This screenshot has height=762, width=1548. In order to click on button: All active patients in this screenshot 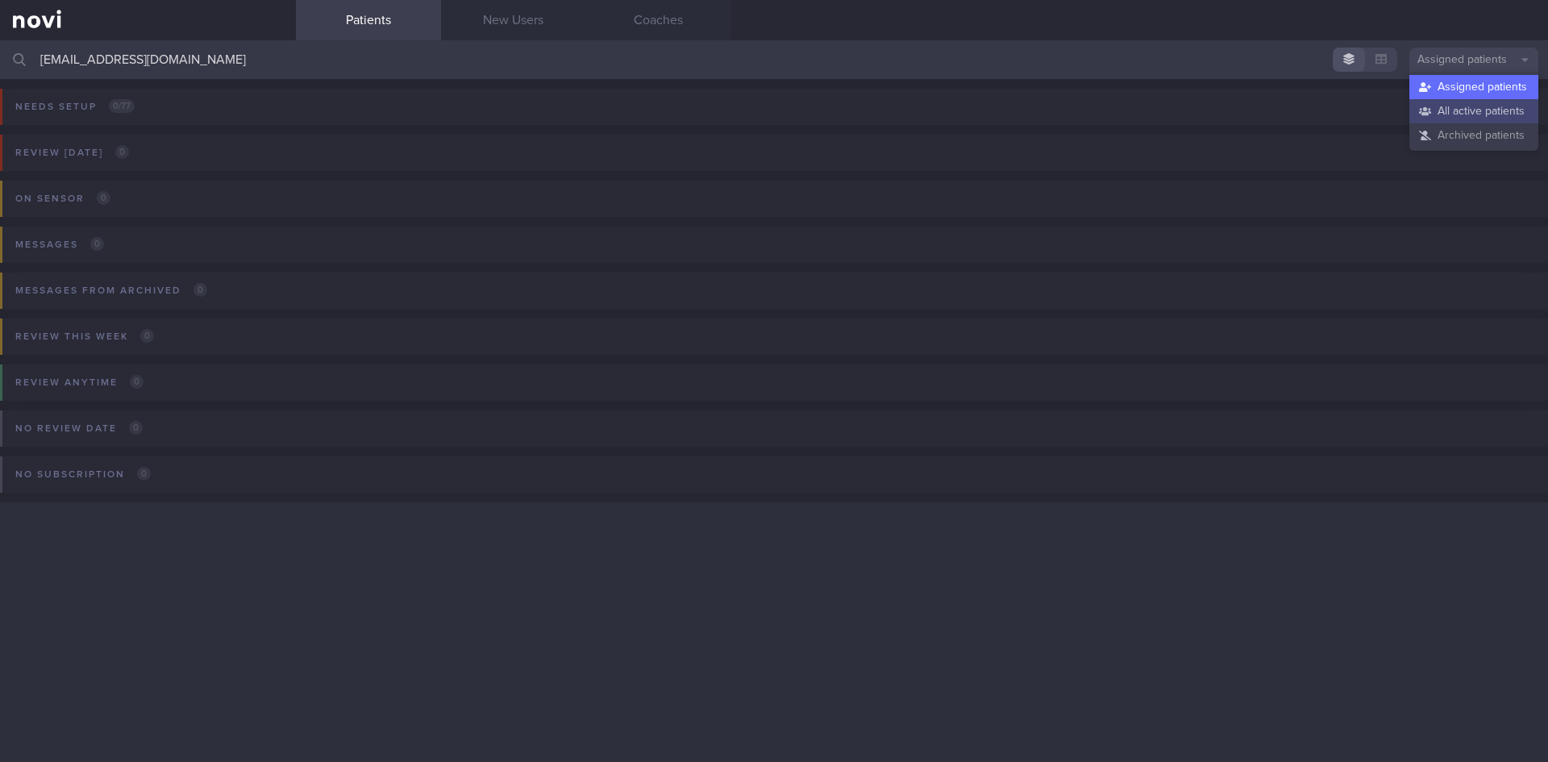, I will do `click(1473, 111)`.